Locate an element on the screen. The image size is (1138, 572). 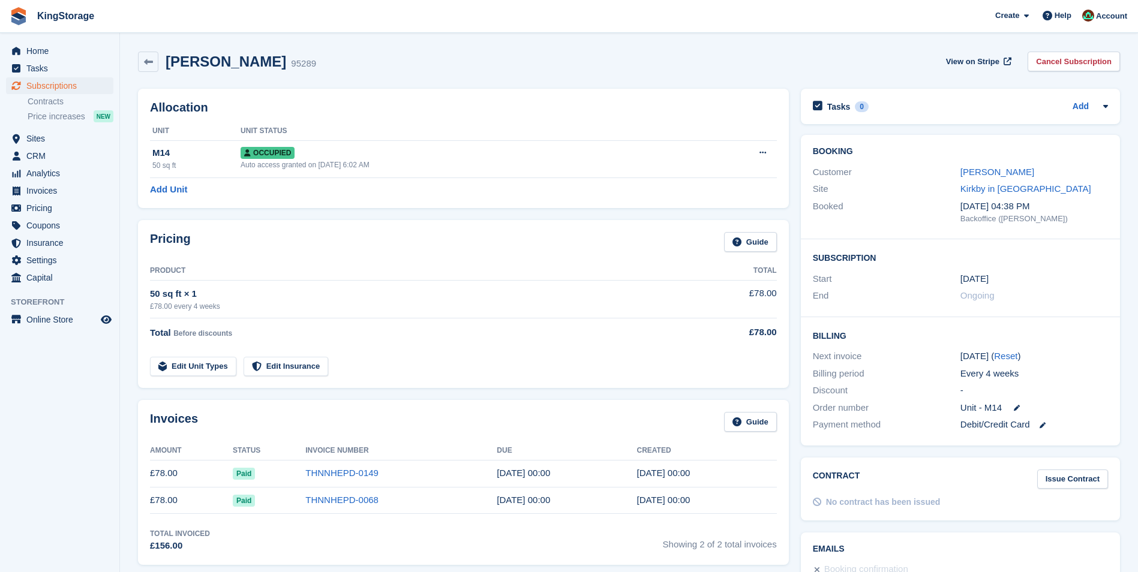
div: £78.00 is located at coordinates (735, 332).